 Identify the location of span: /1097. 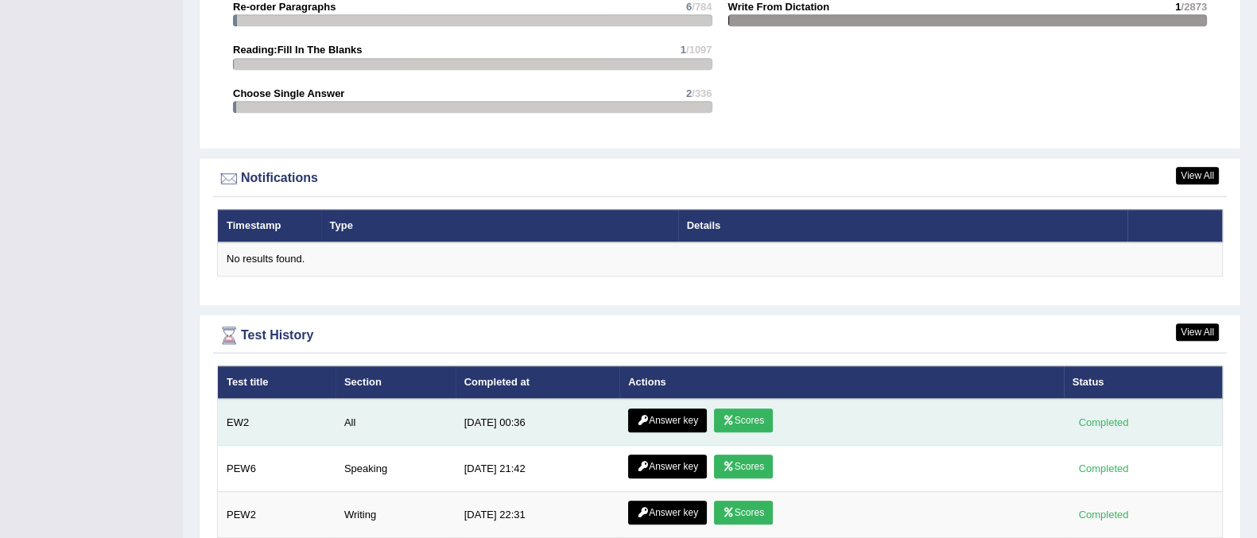
(699, 49).